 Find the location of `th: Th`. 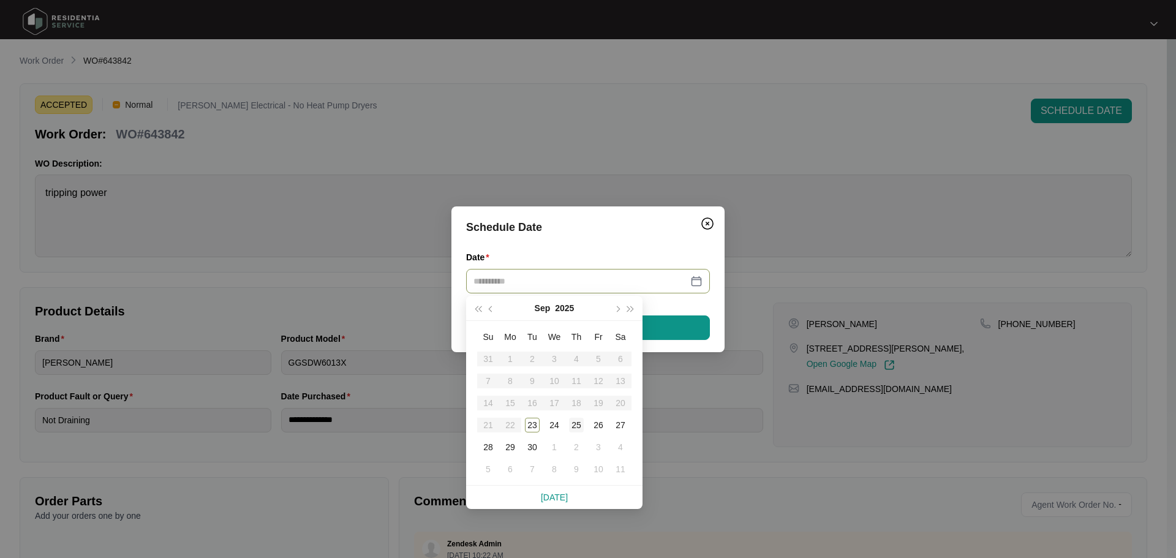

th: Th is located at coordinates (576, 337).